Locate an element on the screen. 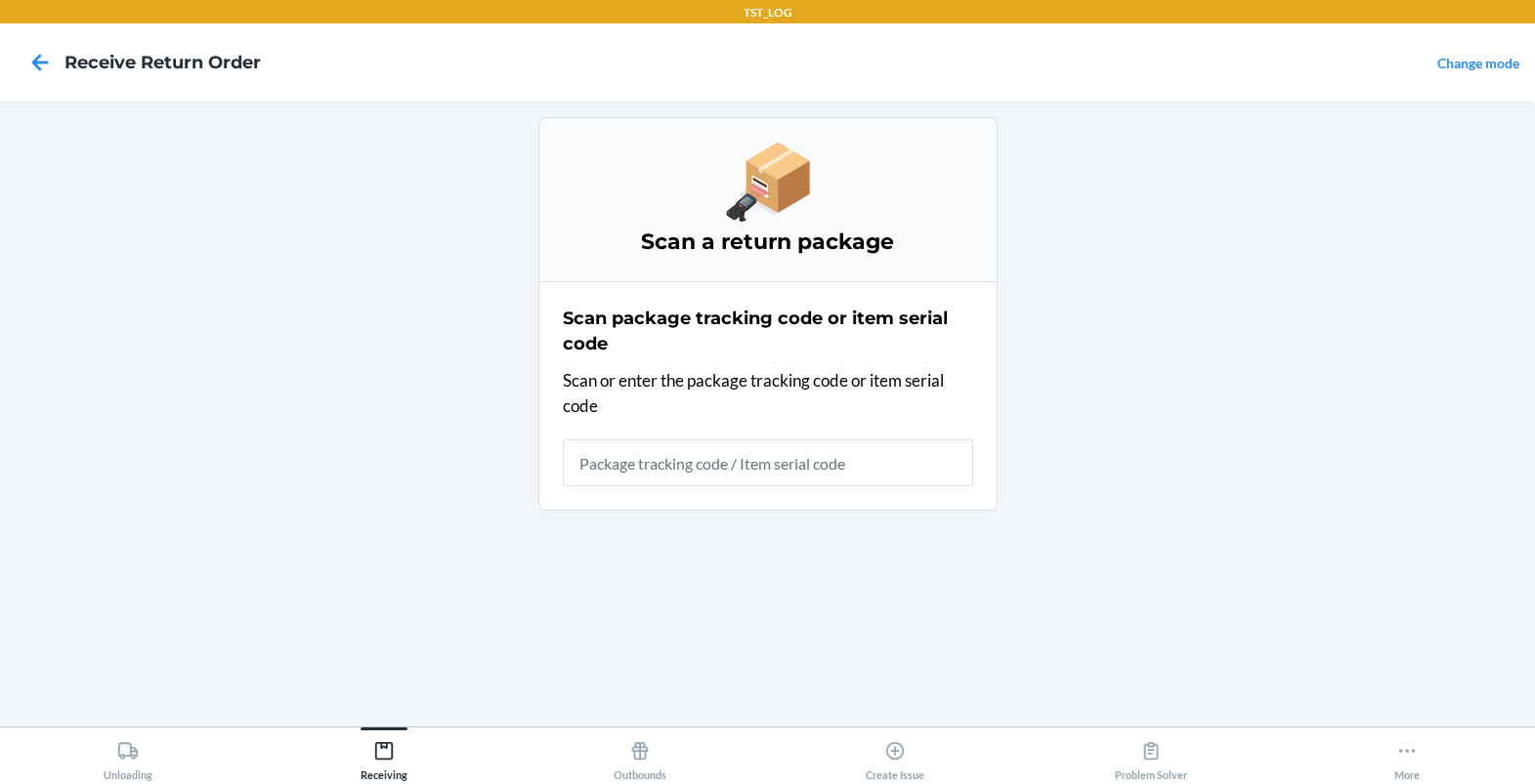  div: Receiving is located at coordinates (384, 757).